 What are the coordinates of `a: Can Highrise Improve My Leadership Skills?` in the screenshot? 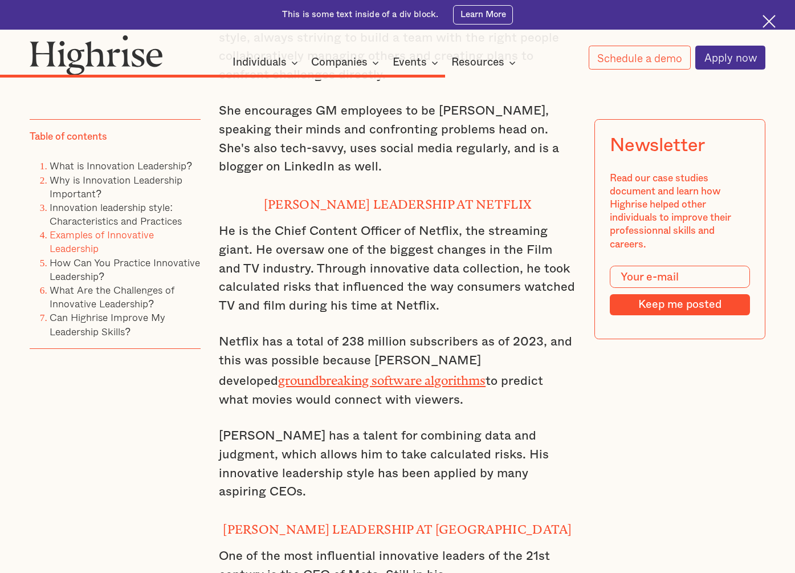 It's located at (107, 324).